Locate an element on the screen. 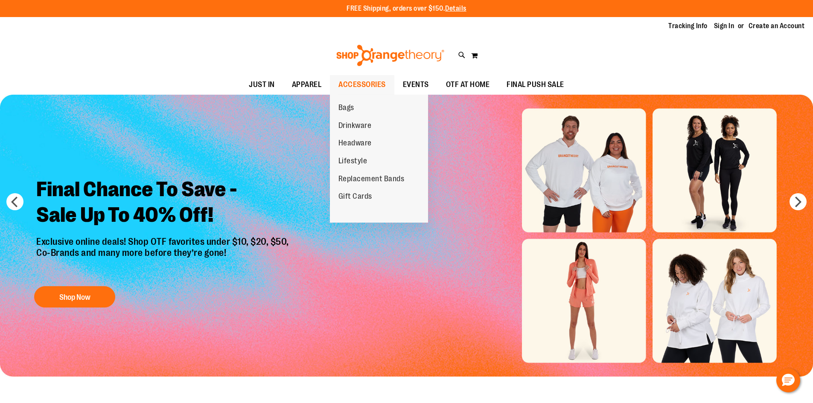 The height and width of the screenshot is (403, 813). p: FREE Shipping, orders over $150. is located at coordinates (406, 9).